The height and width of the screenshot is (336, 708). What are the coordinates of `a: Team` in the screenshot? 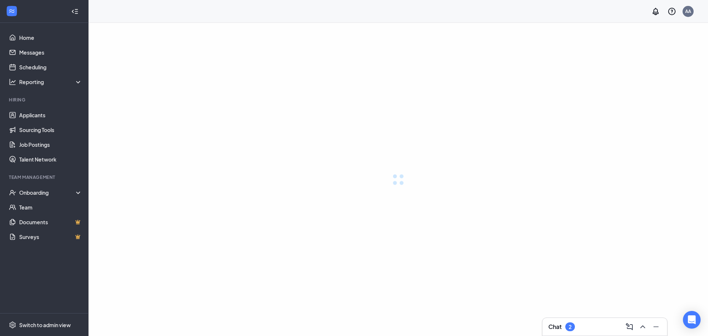 It's located at (51, 207).